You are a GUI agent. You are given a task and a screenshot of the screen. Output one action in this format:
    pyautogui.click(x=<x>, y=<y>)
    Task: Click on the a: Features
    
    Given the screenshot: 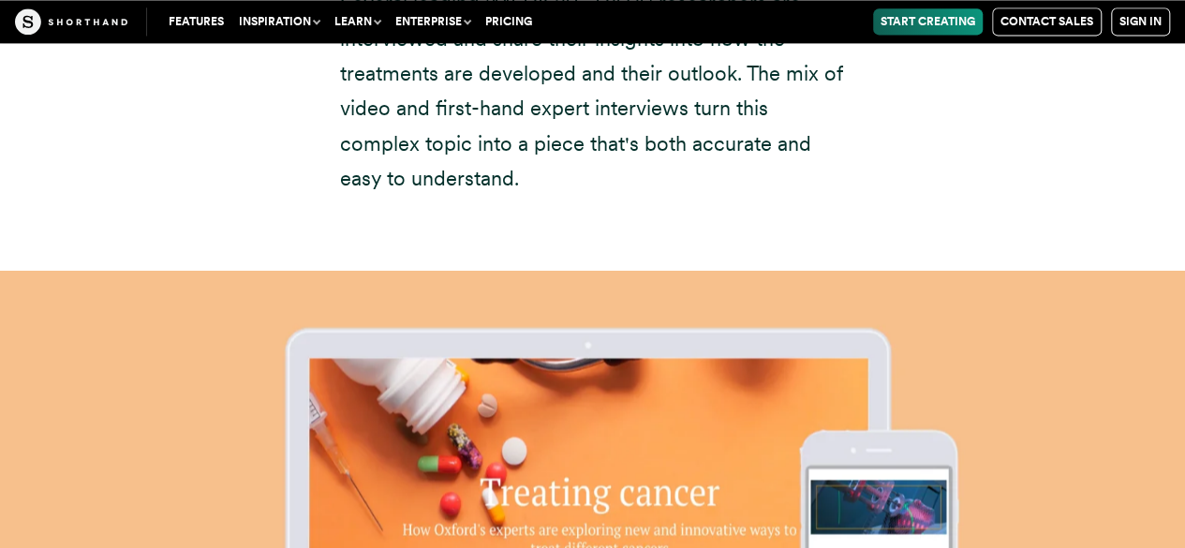 What is the action you would take?
    pyautogui.click(x=196, y=22)
    